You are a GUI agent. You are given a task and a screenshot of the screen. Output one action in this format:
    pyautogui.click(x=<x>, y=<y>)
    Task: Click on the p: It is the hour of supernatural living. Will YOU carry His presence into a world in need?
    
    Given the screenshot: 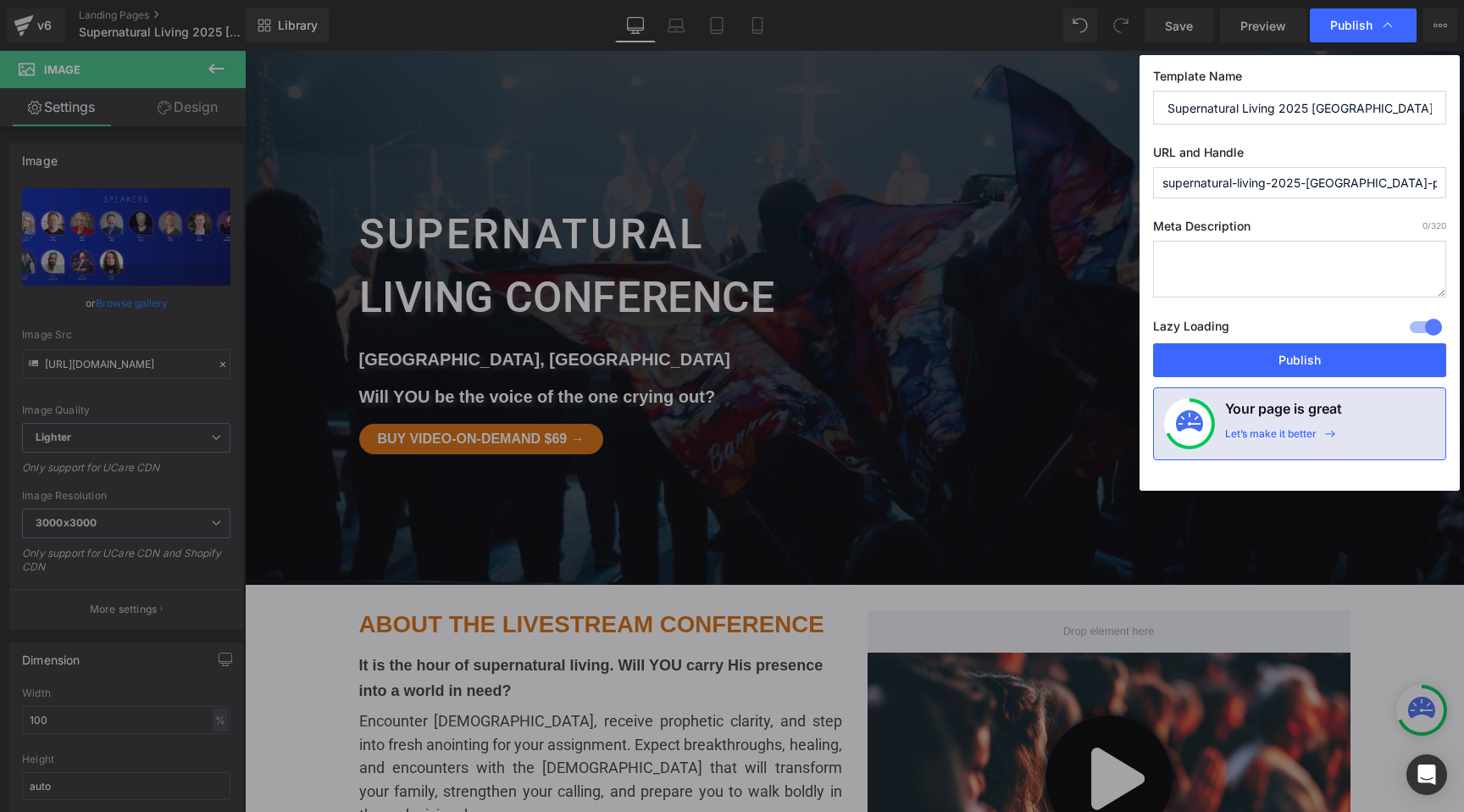 What is the action you would take?
    pyautogui.click(x=356, y=627)
    